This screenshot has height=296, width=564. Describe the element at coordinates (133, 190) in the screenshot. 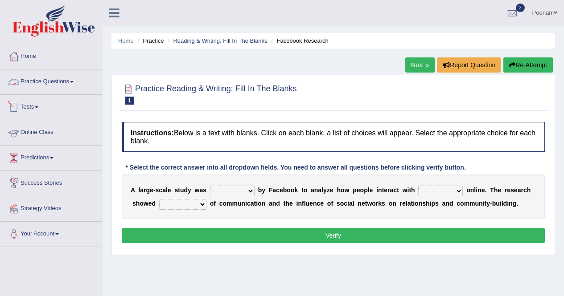

I see `b: A` at that location.